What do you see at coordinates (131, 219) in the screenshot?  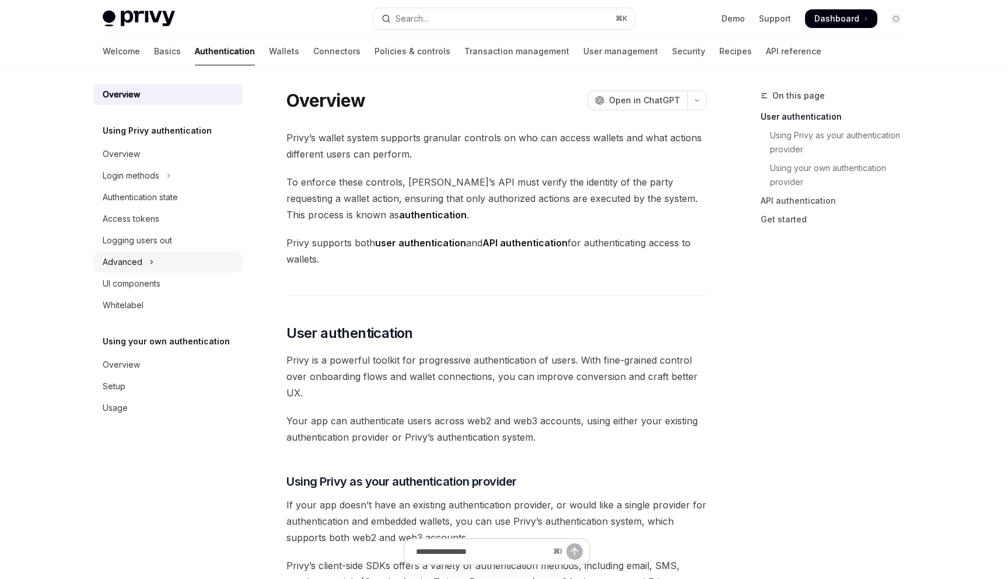 I see `div: Access tokens` at bounding box center [131, 219].